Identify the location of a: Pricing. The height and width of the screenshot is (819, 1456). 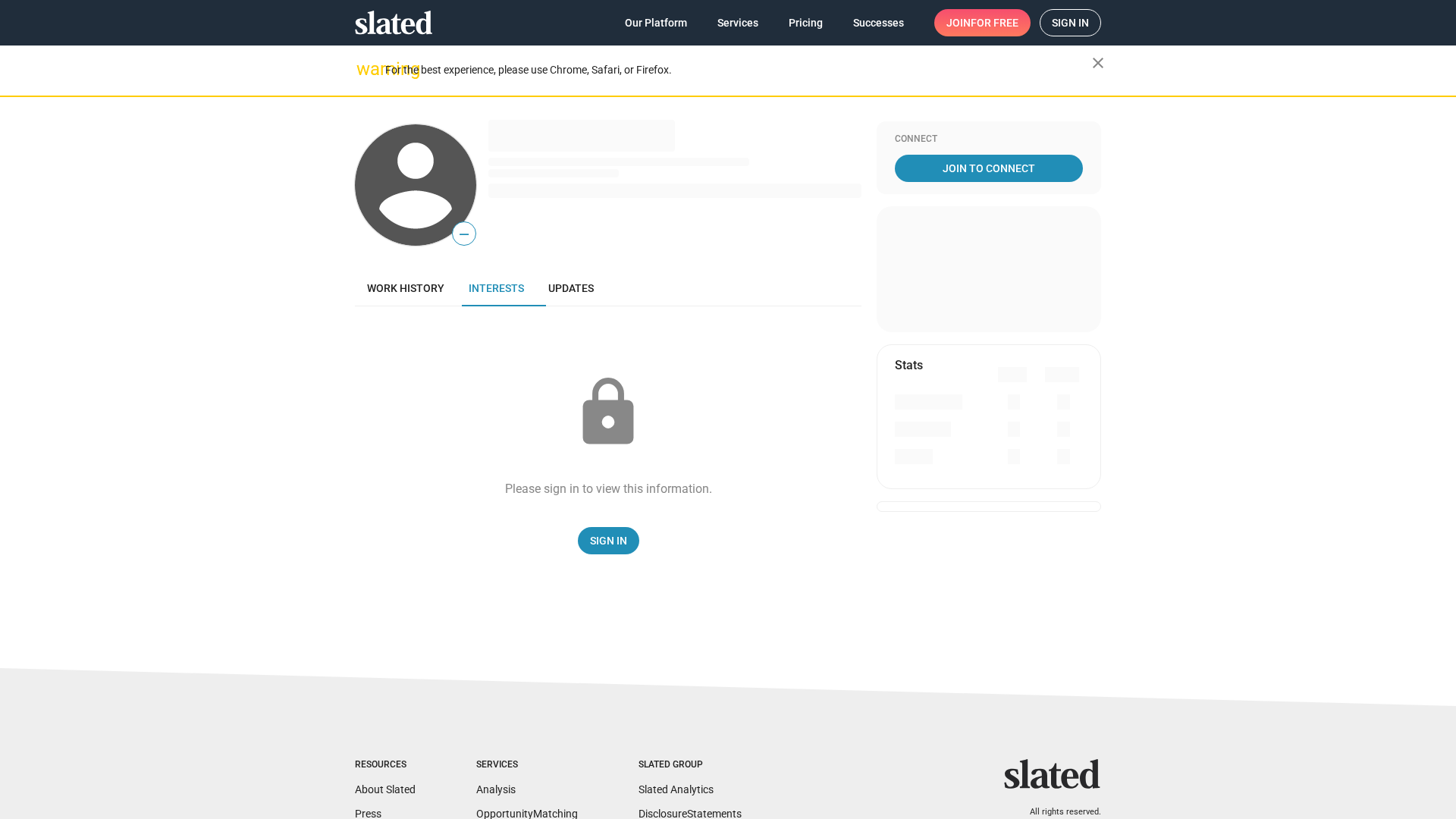
(806, 23).